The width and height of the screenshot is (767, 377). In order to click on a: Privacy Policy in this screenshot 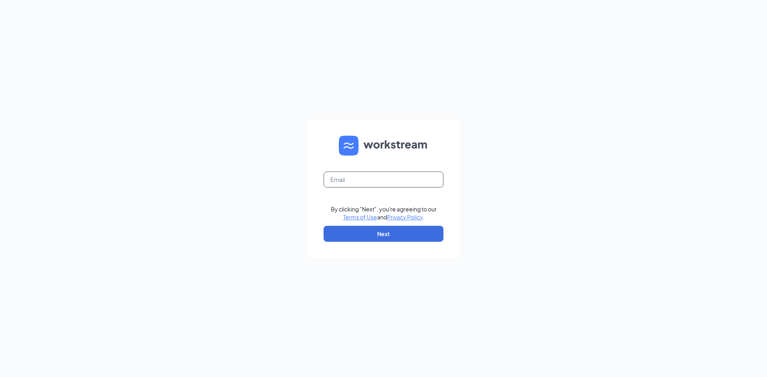, I will do `click(405, 217)`.